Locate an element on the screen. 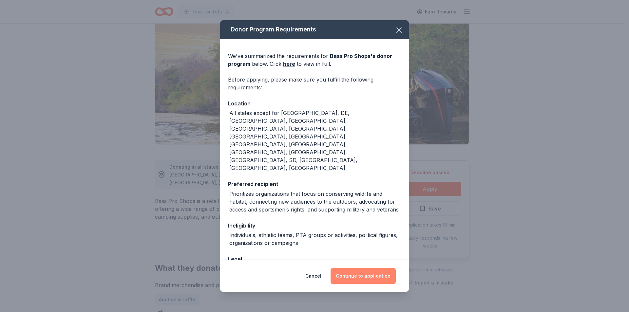 This screenshot has height=312, width=629. div: Individuals, athletic teams, PTA groups or activities, political figures, organizations or campaigns is located at coordinates (315, 239).